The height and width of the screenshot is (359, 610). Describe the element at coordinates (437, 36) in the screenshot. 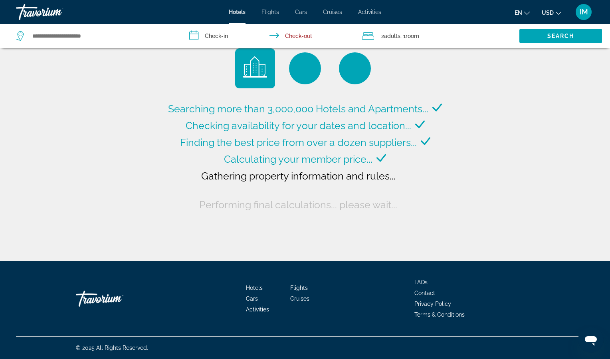

I see `button: Travelers: 2 adults, 0 children` at that location.